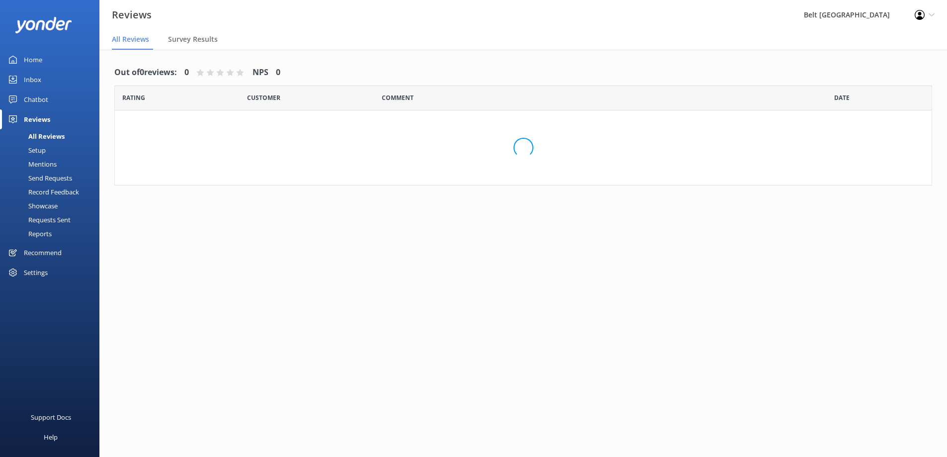 The image size is (947, 457). Describe the element at coordinates (53, 234) in the screenshot. I see `a: Reports` at that location.